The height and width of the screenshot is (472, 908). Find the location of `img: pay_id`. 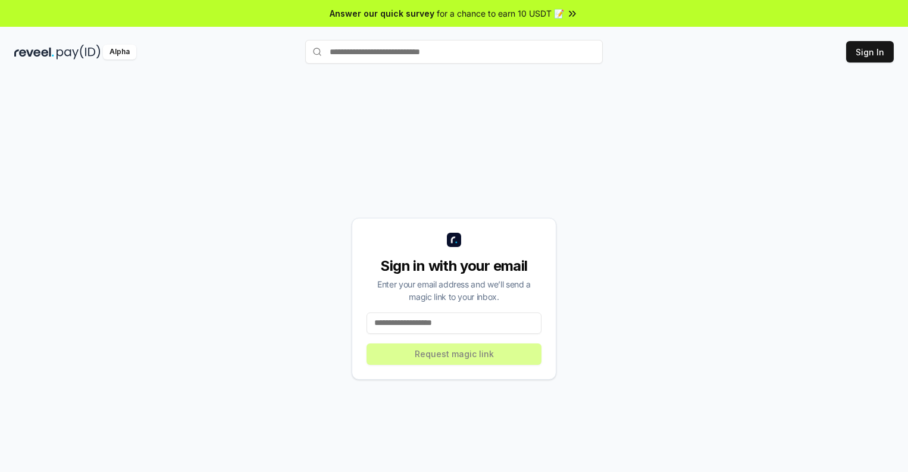

img: pay_id is located at coordinates (79, 52).